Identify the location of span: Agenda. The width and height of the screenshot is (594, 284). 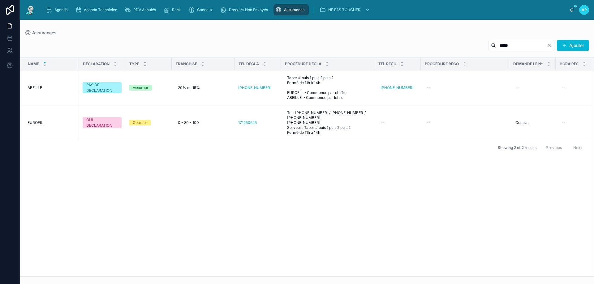
(61, 10).